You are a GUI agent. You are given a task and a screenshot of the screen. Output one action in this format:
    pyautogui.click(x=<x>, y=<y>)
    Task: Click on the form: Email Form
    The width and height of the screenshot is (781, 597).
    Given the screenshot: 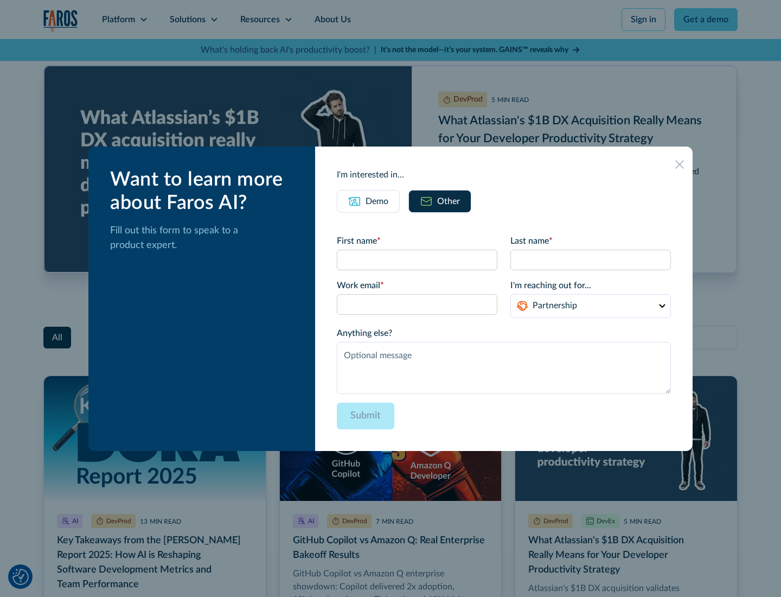 What is the action you would take?
    pyautogui.click(x=504, y=331)
    